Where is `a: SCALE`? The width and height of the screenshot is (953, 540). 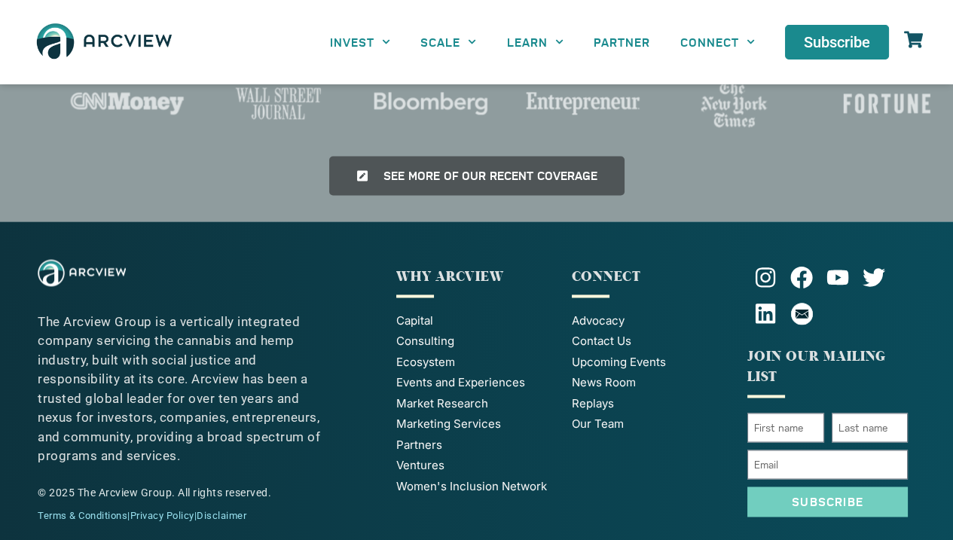 a: SCALE is located at coordinates (448, 41).